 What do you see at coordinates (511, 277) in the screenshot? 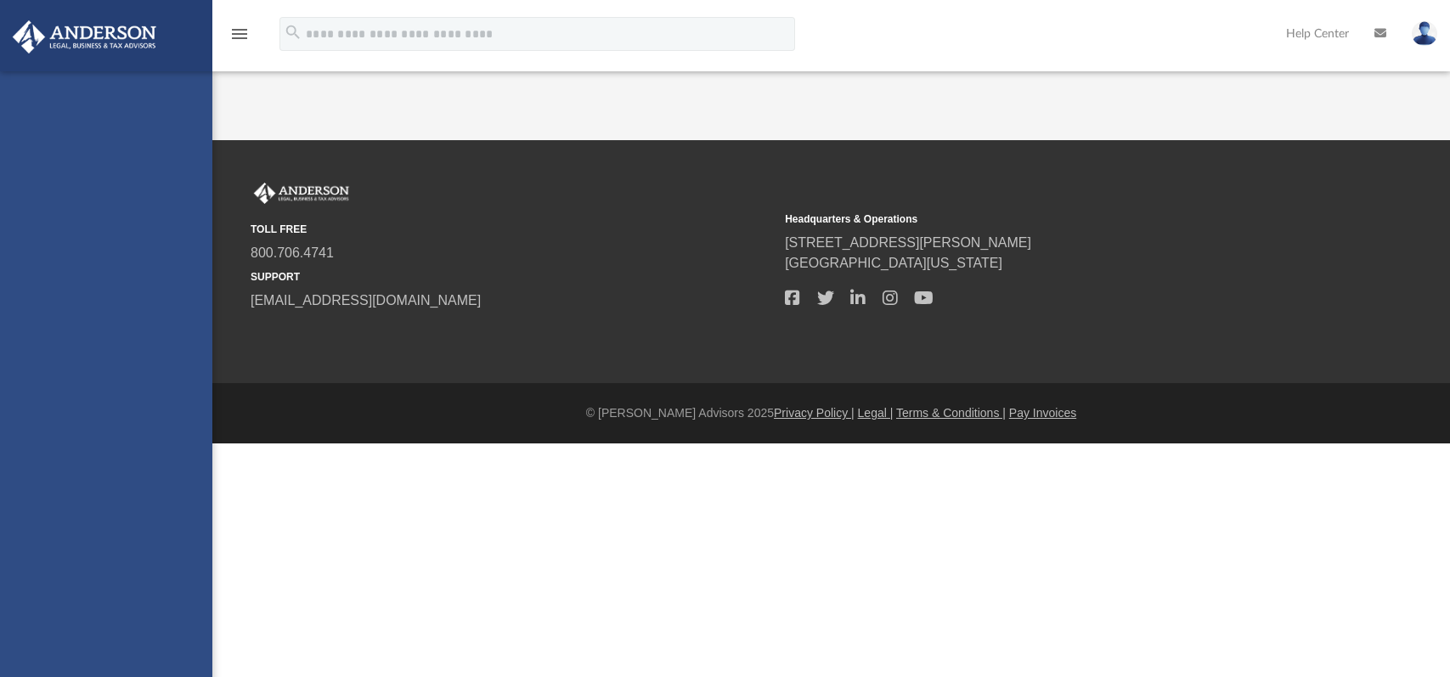
I see `small: SUPPORT` at bounding box center [511, 277].